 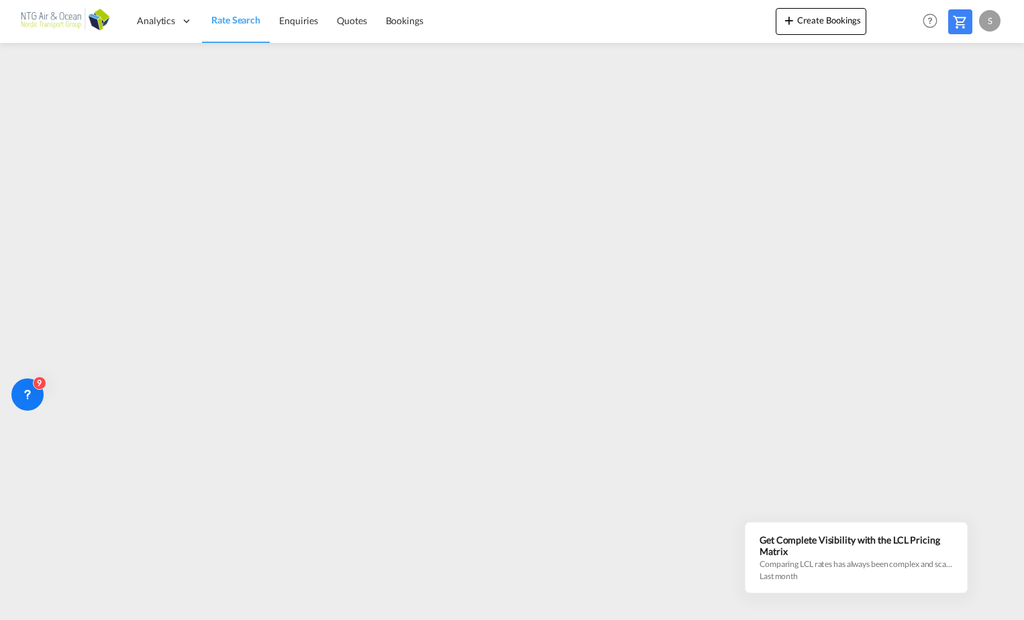 I want to click on md-icon: icon-plus 400-fg, so click(x=789, y=20).